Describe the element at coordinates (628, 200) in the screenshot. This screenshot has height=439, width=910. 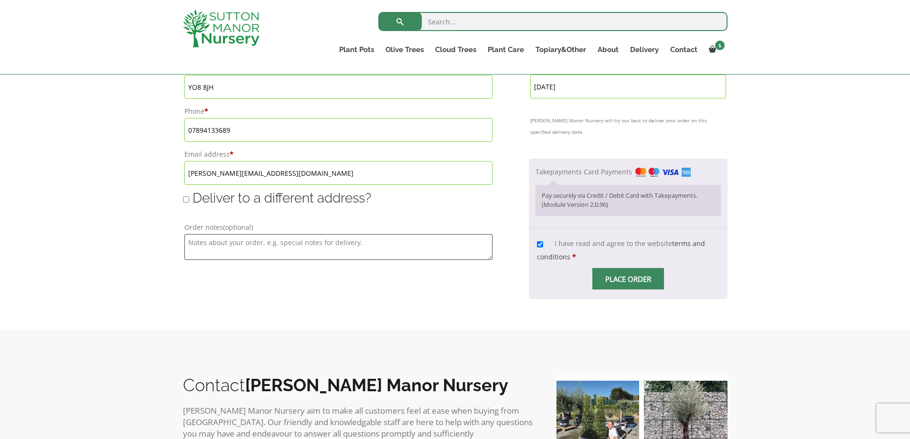
I see `p: Pay securely via Credit / Debit Card with Takepayments. (Module Version 2.0.96)` at that location.